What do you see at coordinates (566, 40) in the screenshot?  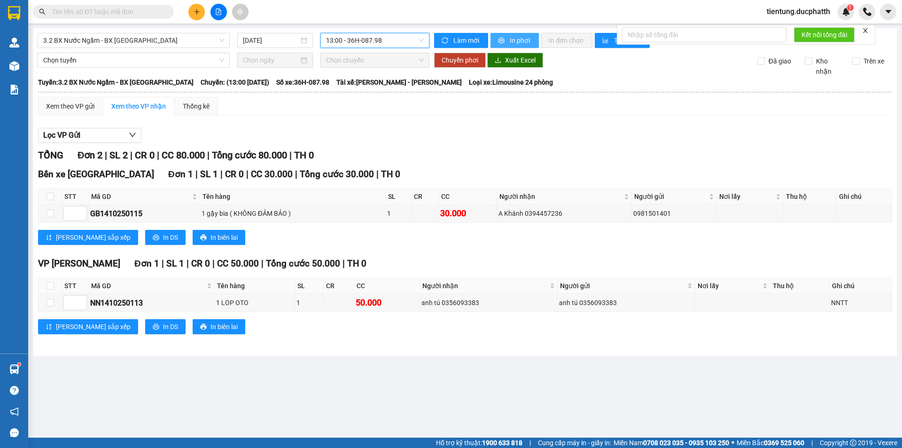 I see `button: In đơn chọn` at bounding box center [566, 40].